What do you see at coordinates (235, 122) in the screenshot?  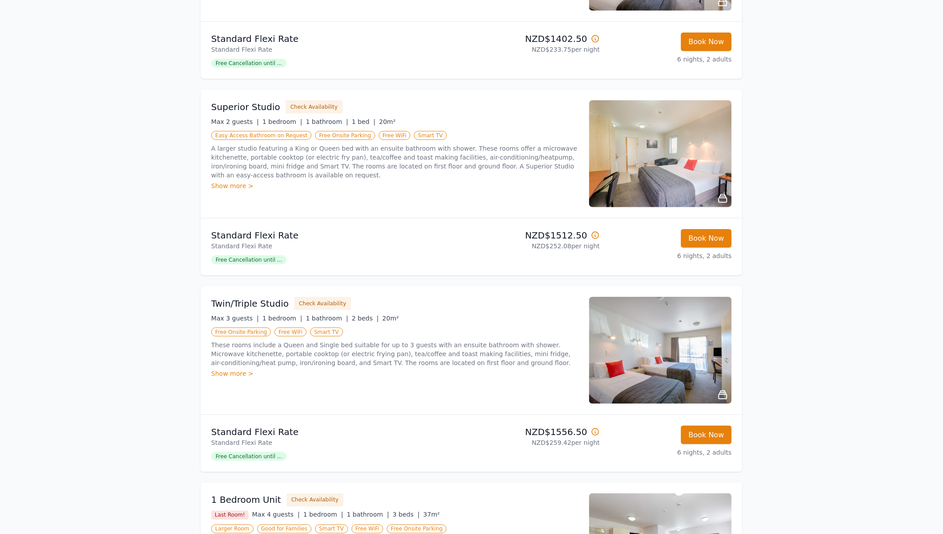 I see `span: Max 2 guests |` at bounding box center [235, 122].